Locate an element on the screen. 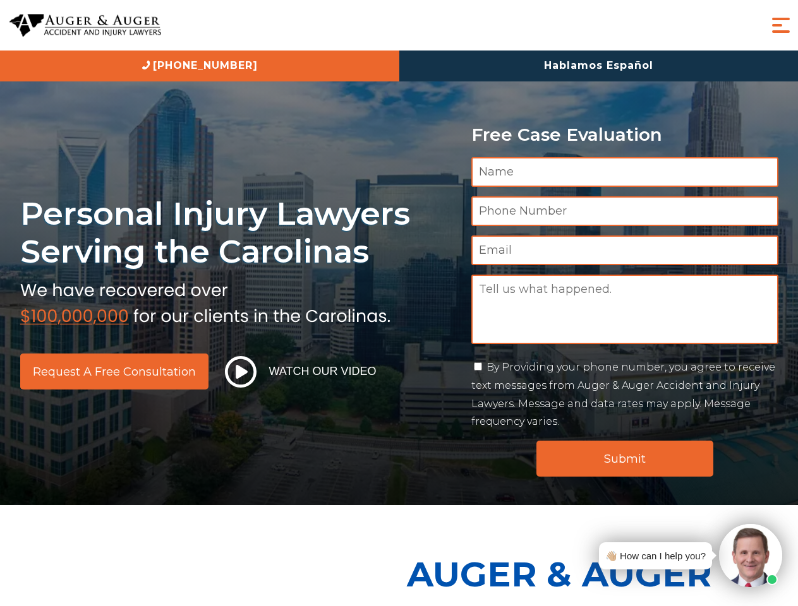 Image resolution: width=798 pixels, height=606 pixels. input: Email is located at coordinates (625, 250).